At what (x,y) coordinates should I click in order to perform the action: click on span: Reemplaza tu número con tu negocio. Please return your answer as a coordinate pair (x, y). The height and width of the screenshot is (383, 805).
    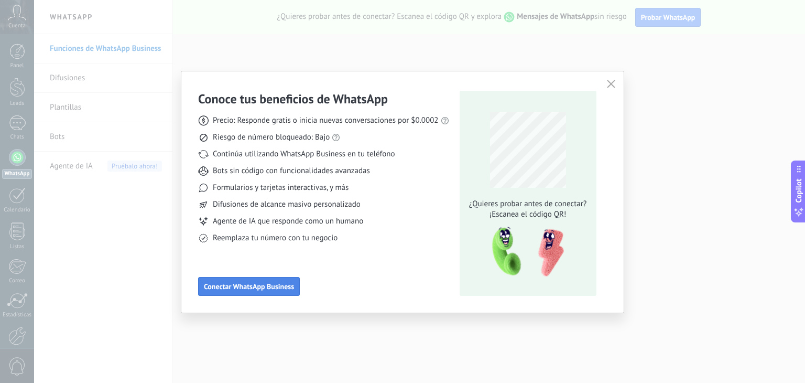
    Looking at the image, I should click on (275, 238).